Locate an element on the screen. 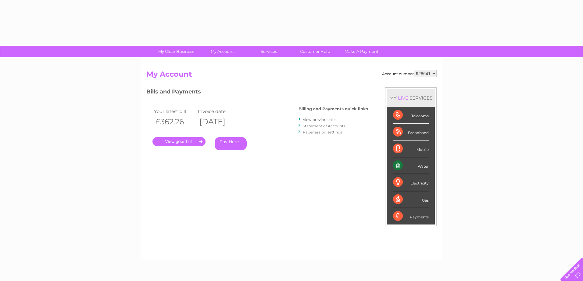  div: MY SERVICES is located at coordinates (411, 98).